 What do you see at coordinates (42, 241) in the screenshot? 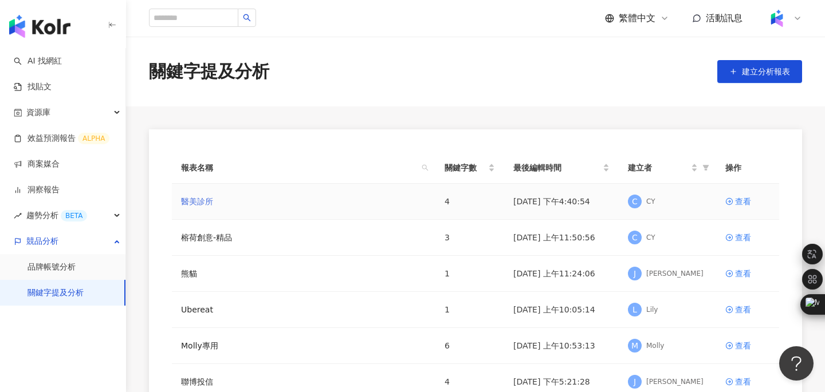
I see `span: 競品分析` at bounding box center [42, 241].